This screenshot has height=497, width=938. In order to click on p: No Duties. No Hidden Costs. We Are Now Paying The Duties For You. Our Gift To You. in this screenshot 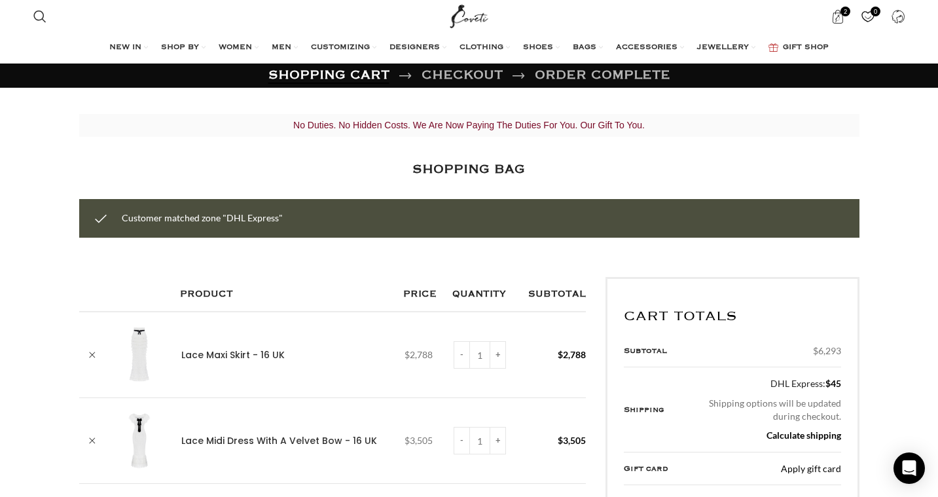, I will do `click(469, 125)`.